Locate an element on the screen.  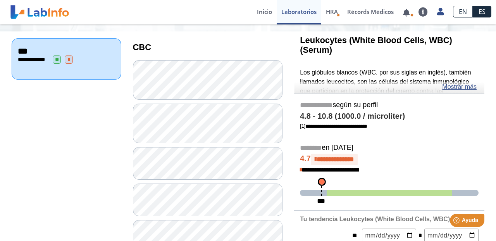
h5: según su perfil is located at coordinates (389, 105).